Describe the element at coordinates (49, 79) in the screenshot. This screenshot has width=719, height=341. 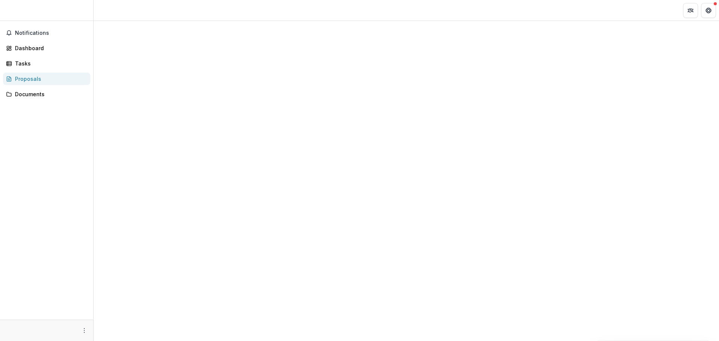
I see `div: Proposals` at that location.